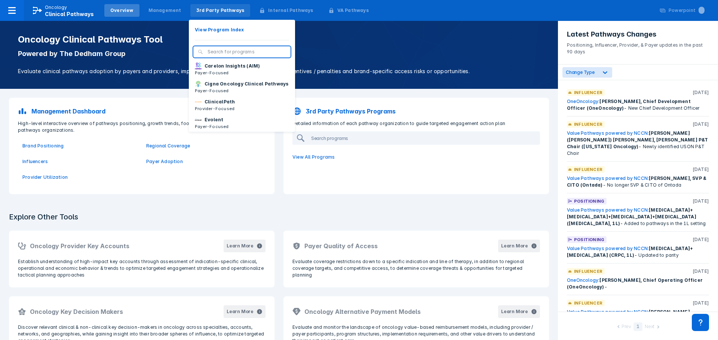 The image size is (718, 340). What do you see at coordinates (626, 327) in the screenshot?
I see `div: Prev` at bounding box center [626, 327].